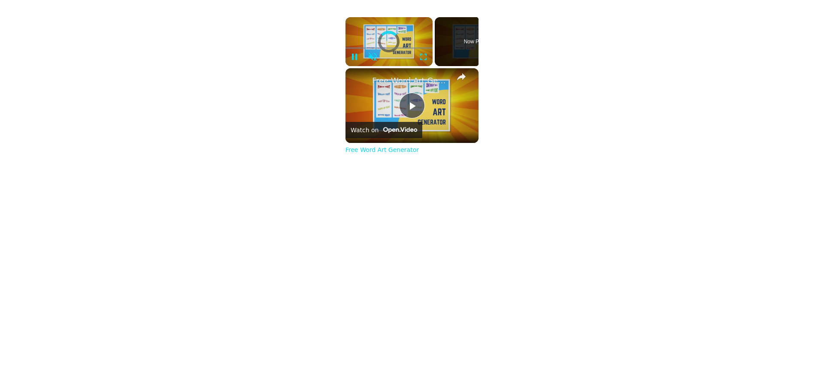  What do you see at coordinates (355, 57) in the screenshot?
I see `button: Pause` at bounding box center [355, 57].